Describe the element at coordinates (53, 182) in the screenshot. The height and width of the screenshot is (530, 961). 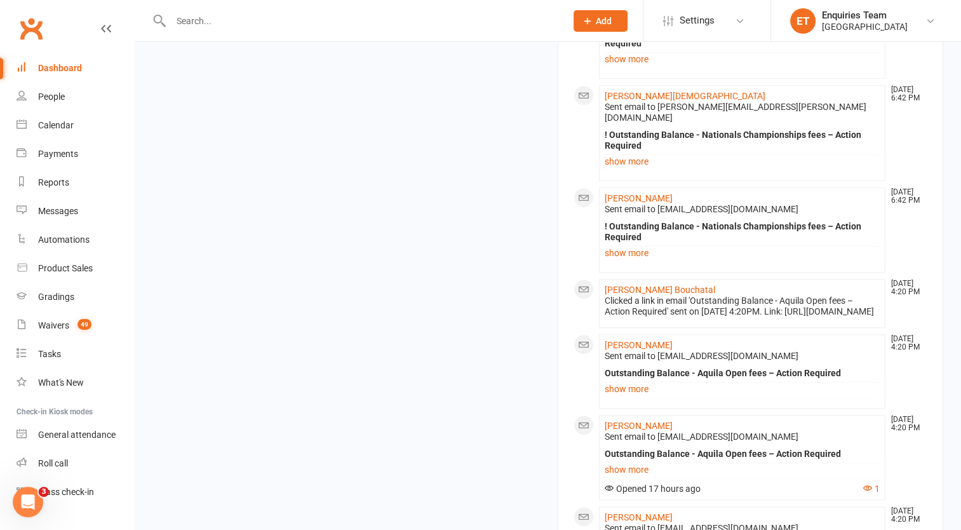
I see `div: Reports` at that location.